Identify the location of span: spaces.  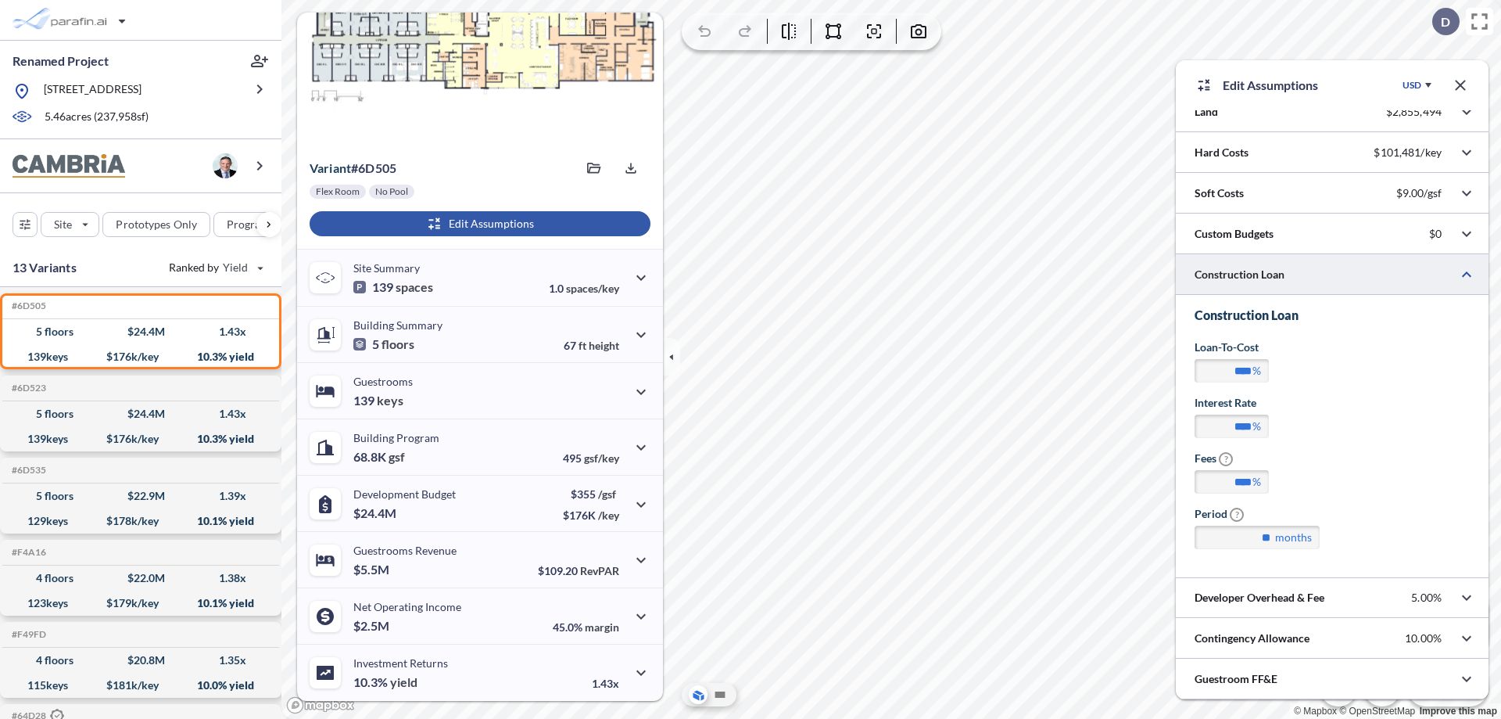
(414, 287).